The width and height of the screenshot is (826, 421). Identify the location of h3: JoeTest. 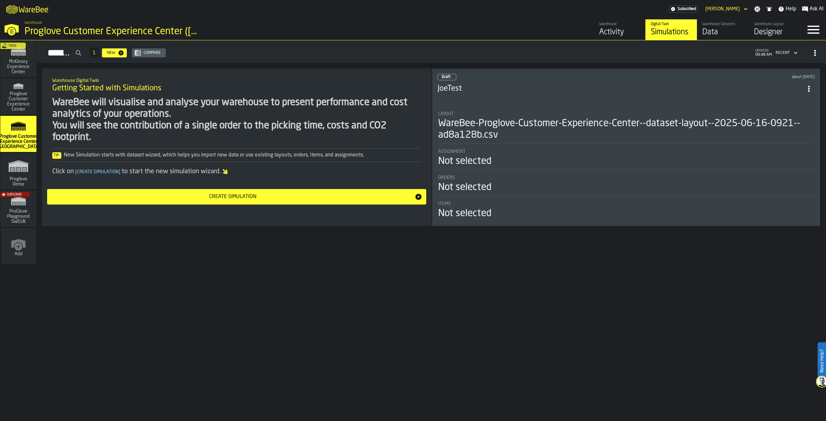
(620, 89).